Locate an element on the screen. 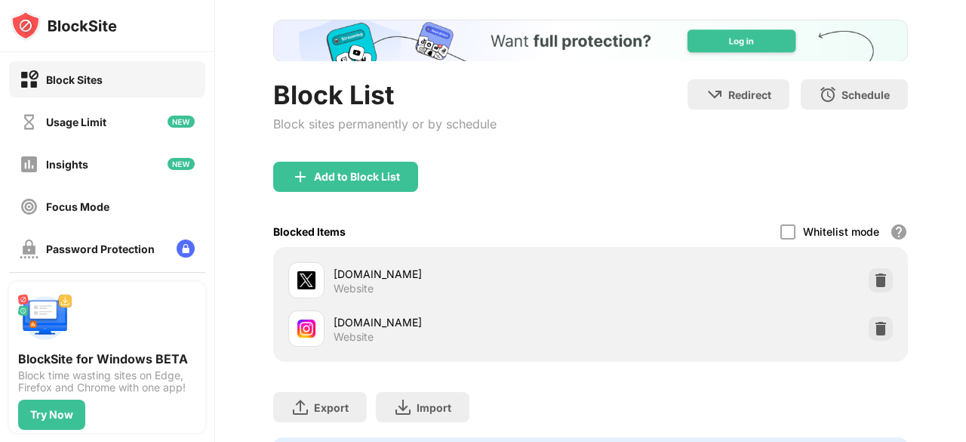 The height and width of the screenshot is (442, 966). img: block-on.svg is located at coordinates (29, 79).